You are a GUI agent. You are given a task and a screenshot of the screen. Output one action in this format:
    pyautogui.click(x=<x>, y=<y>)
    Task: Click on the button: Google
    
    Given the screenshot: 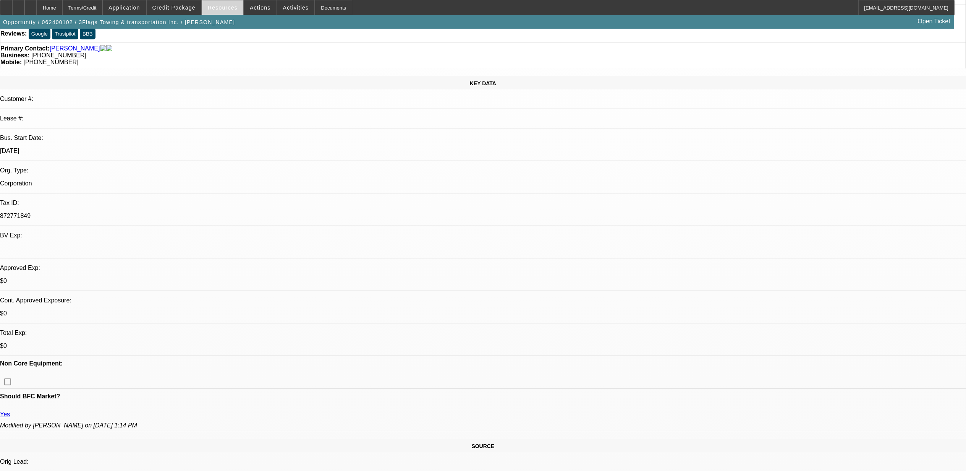 What is the action you would take?
    pyautogui.click(x=39, y=34)
    